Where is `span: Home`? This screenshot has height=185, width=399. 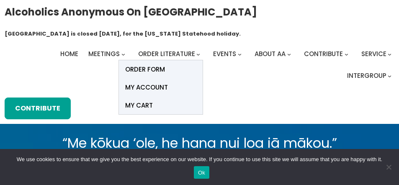
span: Home is located at coordinates (69, 54).